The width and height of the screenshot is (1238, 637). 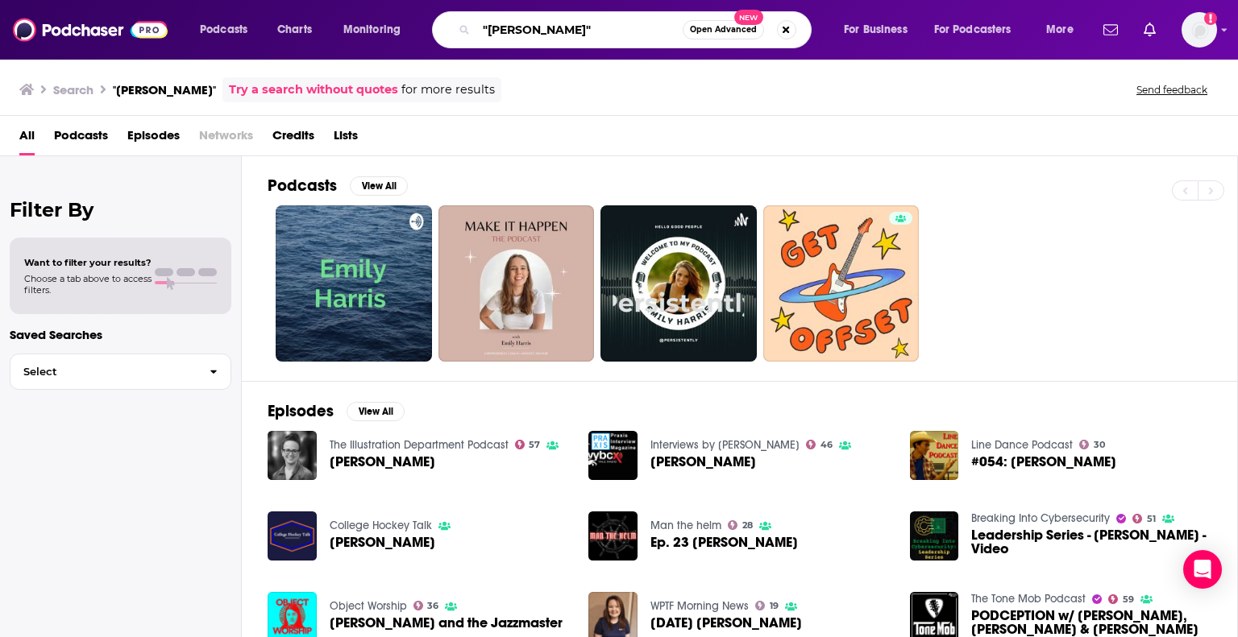 I want to click on button: Show profile menu, so click(x=1199, y=30).